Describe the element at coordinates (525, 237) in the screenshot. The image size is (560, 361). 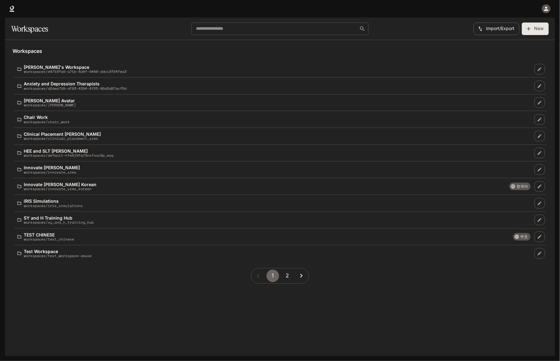
I see `span: 中文` at that location.